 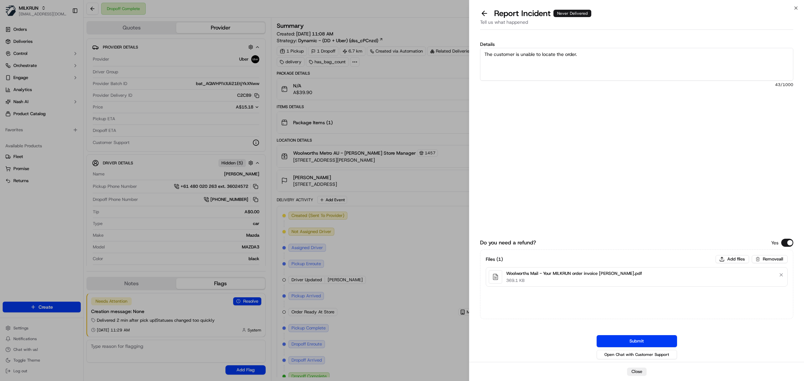 What do you see at coordinates (508, 243) in the screenshot?
I see `label: Do you need a refund?` at bounding box center [508, 243].